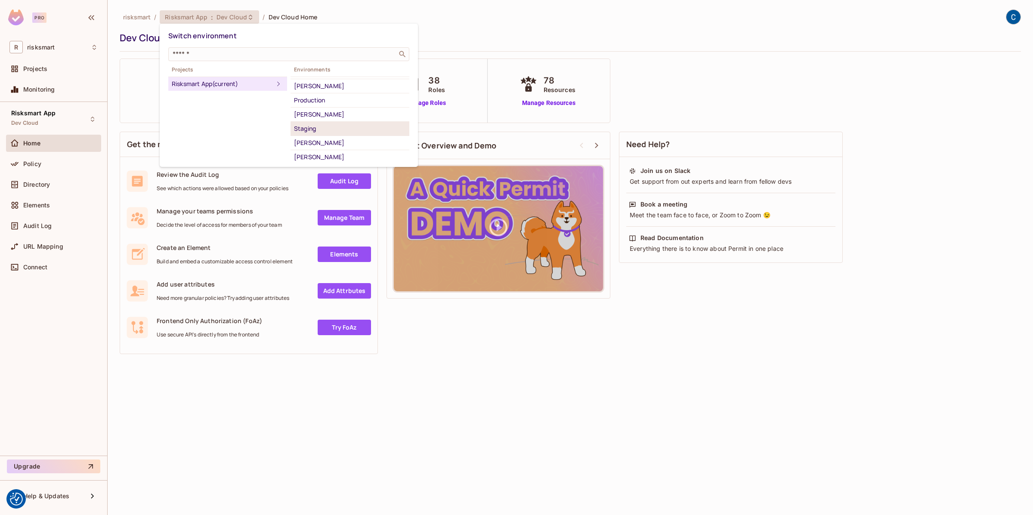  Describe the element at coordinates (350, 100) in the screenshot. I see `div: Production` at that location.